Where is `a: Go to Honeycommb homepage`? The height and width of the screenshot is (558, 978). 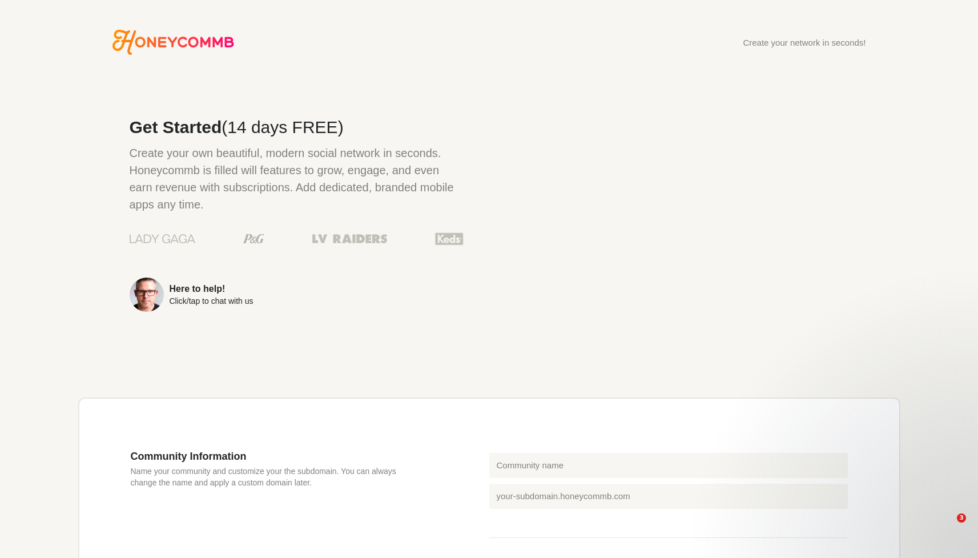 a: Go to Honeycommb homepage is located at coordinates (173, 42).